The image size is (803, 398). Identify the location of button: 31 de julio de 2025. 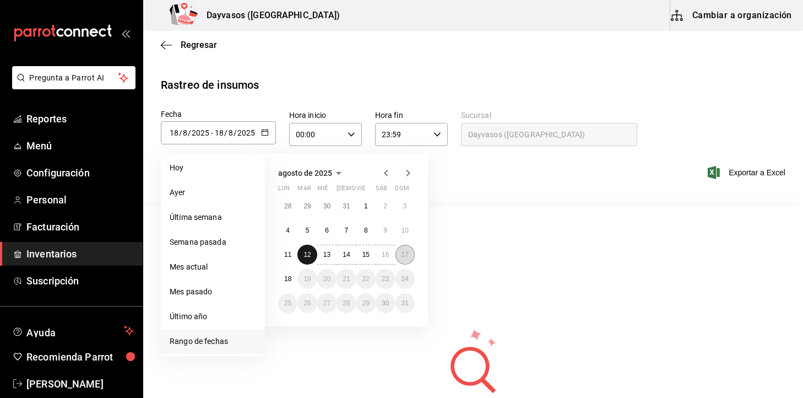
(346, 206).